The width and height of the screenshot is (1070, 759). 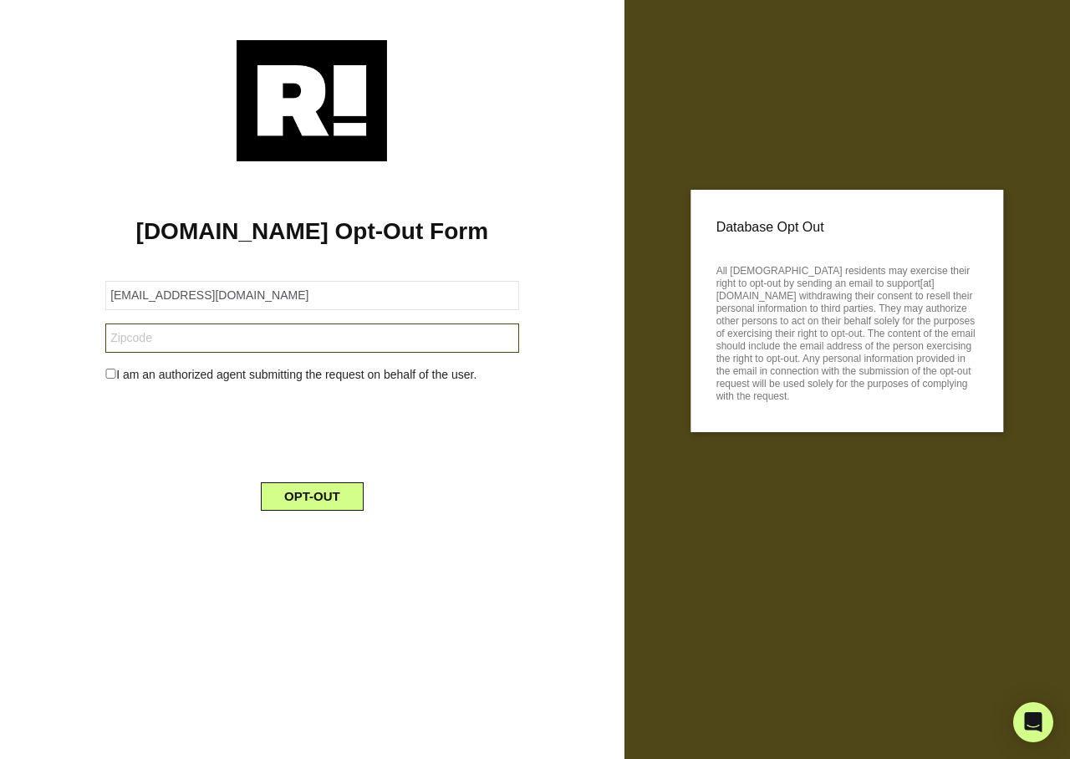 What do you see at coordinates (312, 295) in the screenshot?
I see `input: Email Address` at bounding box center [312, 295].